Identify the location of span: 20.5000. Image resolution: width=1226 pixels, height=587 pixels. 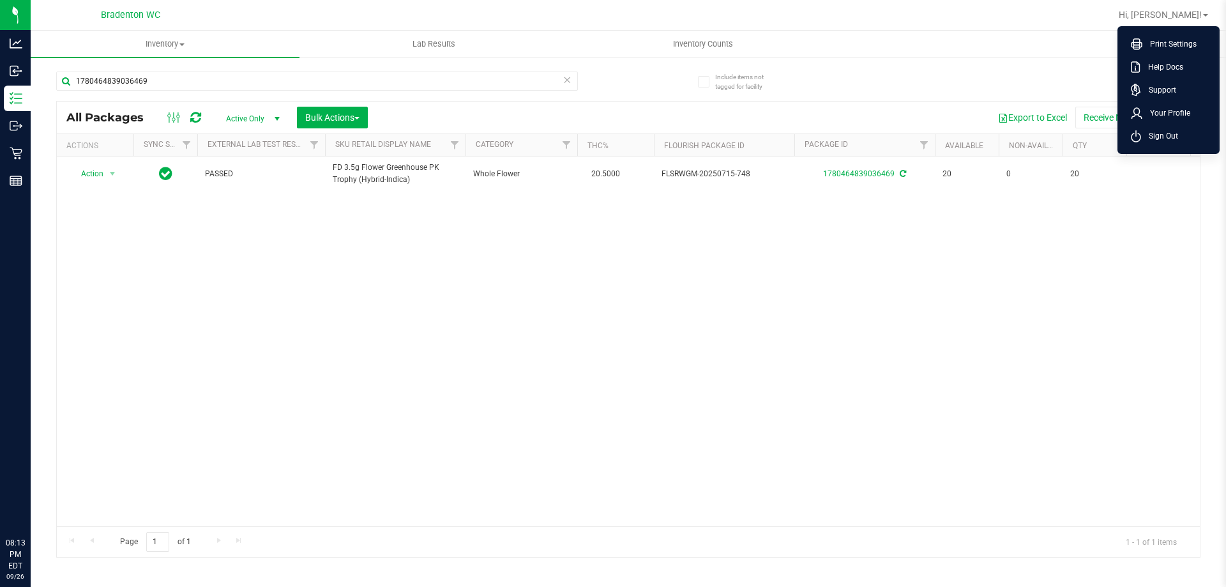
(606, 174).